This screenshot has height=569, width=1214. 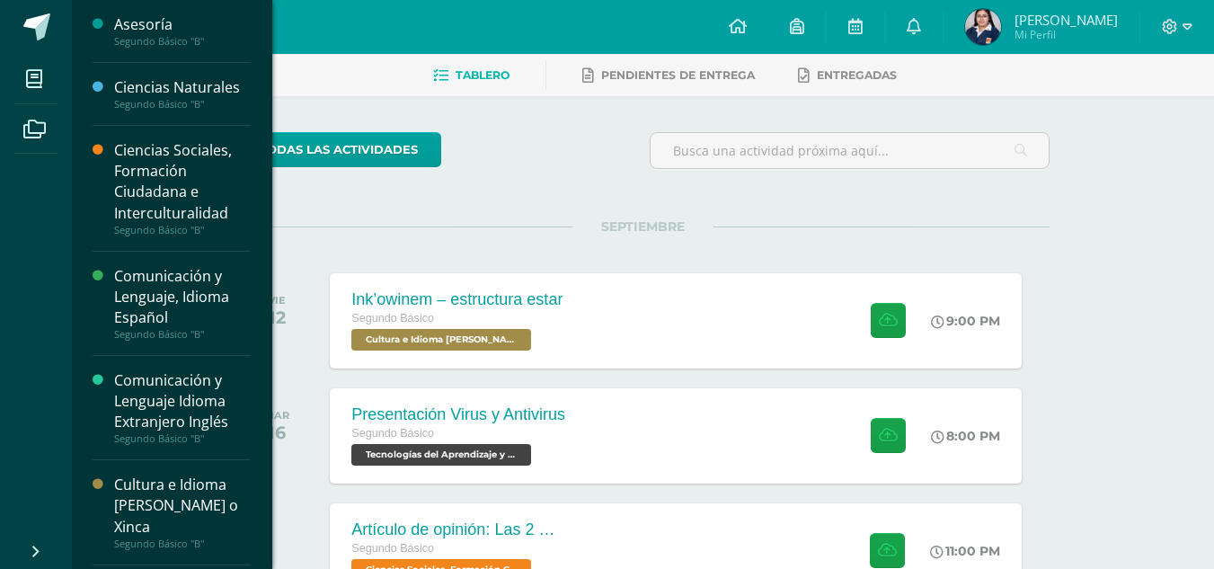 What do you see at coordinates (849, 150) in the screenshot?
I see `input: Busca una actividad próxima aquí...` at bounding box center [849, 150].